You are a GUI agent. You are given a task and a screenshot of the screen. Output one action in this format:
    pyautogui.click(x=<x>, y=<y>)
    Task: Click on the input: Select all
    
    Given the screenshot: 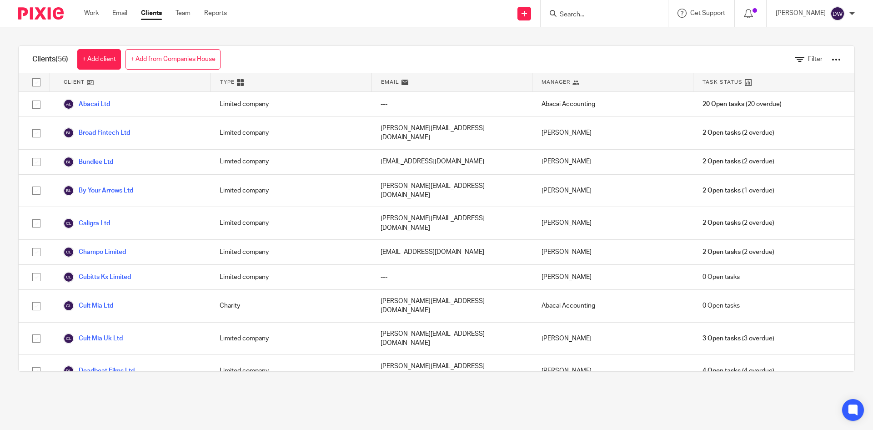 What is the action you would take?
    pyautogui.click(x=36, y=82)
    